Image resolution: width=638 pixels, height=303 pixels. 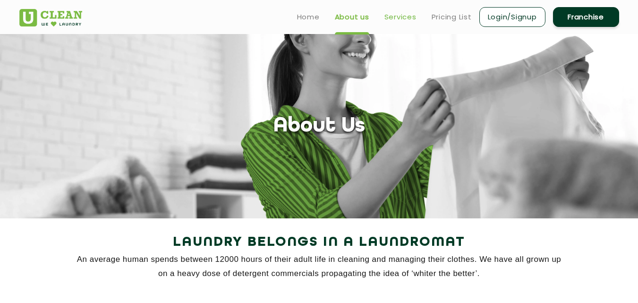 What do you see at coordinates (352, 17) in the screenshot?
I see `a: About us` at bounding box center [352, 17].